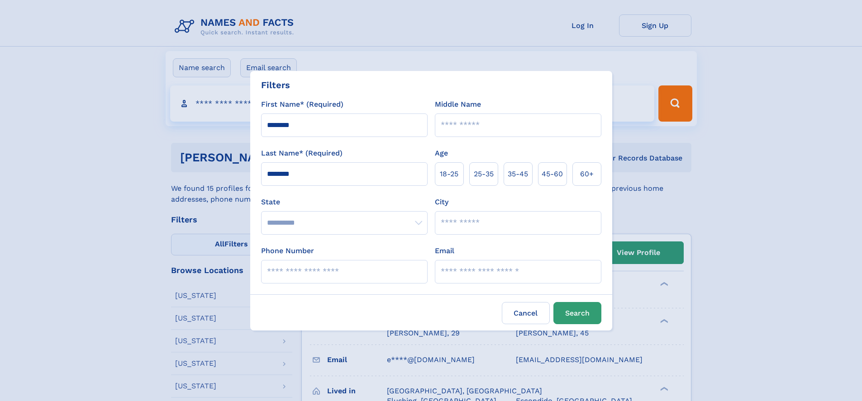 This screenshot has height=401, width=862. I want to click on span: 25‑35, so click(484, 174).